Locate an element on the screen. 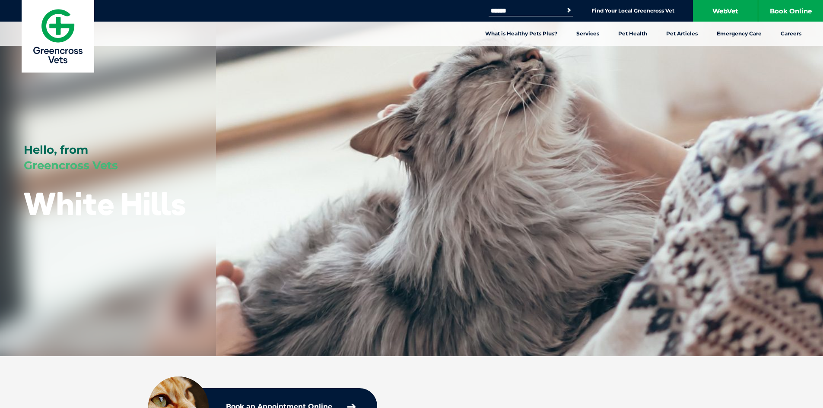 The height and width of the screenshot is (408, 823). a: Emergency Care is located at coordinates (739, 34).